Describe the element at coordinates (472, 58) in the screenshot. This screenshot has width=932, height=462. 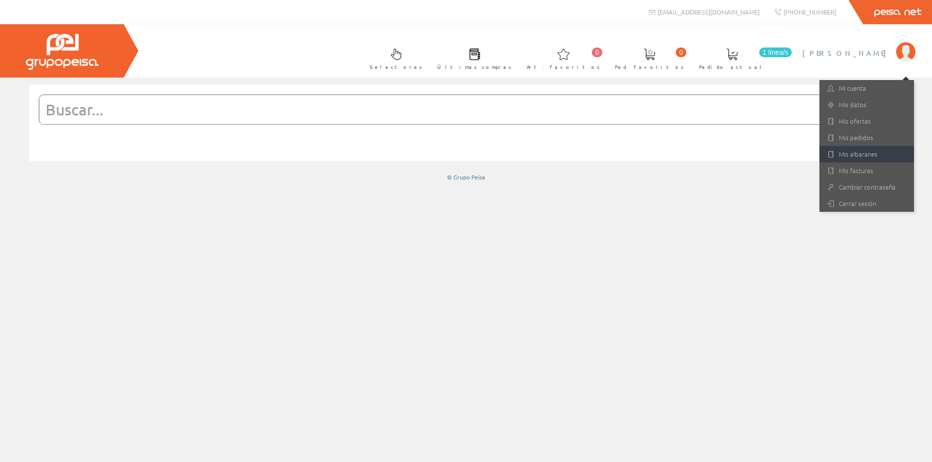
I see `a: Últimas compras` at that location.